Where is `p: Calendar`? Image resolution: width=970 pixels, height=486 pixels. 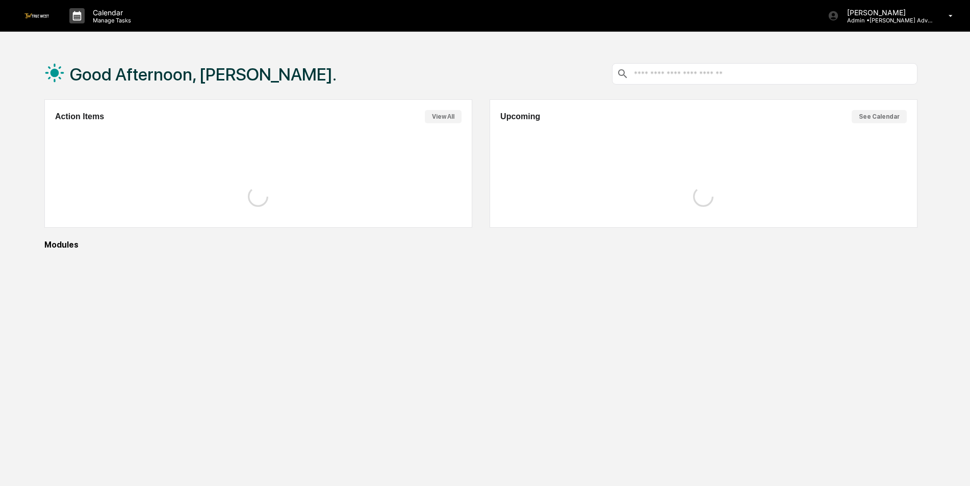 p: Calendar is located at coordinates (110, 12).